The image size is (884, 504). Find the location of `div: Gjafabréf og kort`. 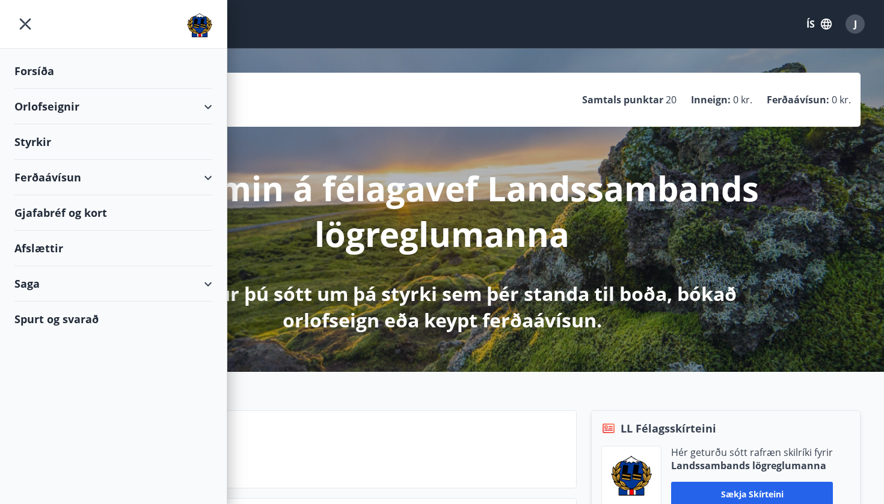

div: Gjafabréf og kort is located at coordinates (113, 213).